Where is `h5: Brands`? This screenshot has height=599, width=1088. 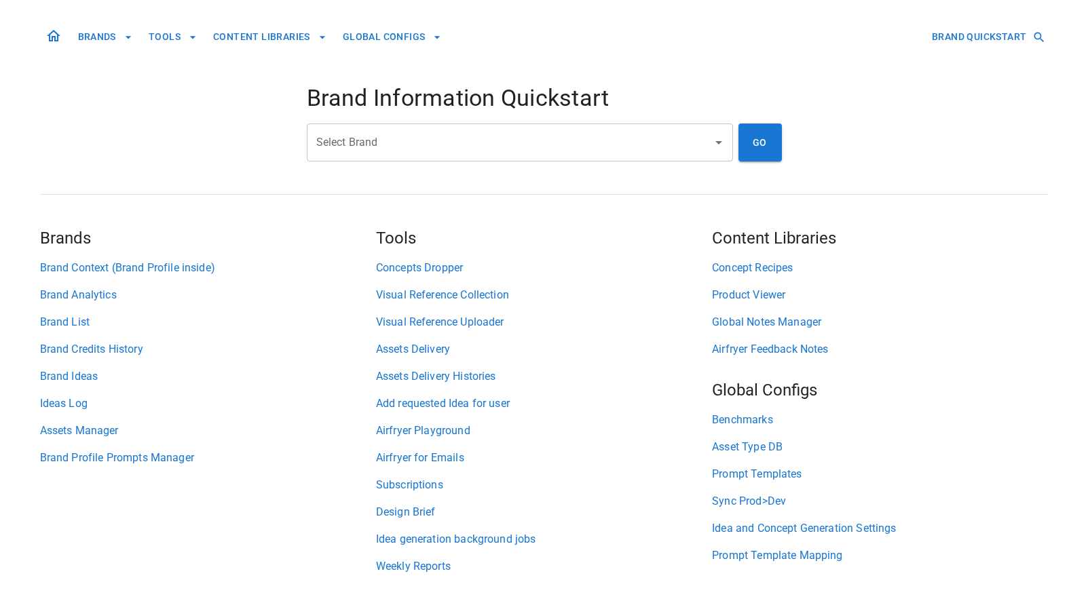
h5: Brands is located at coordinates (208, 238).